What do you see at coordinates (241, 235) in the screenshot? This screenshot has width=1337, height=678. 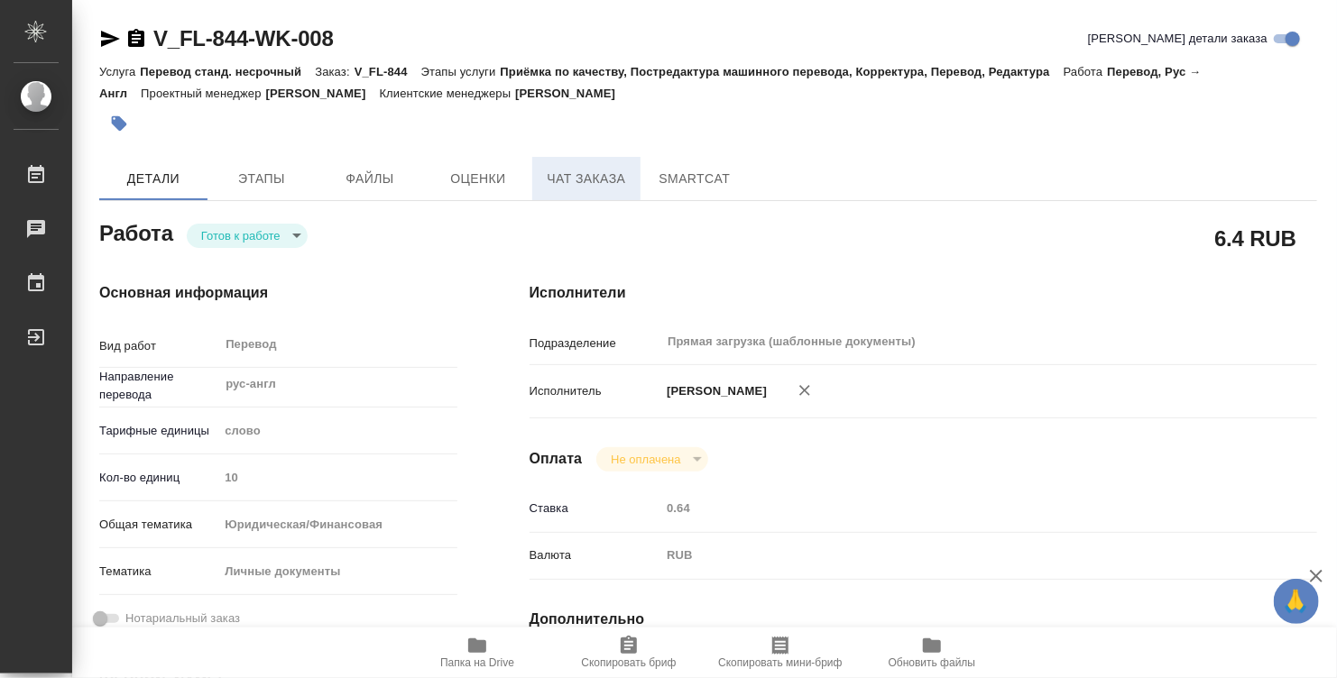 I see `button: Готов к работе` at bounding box center [241, 235].